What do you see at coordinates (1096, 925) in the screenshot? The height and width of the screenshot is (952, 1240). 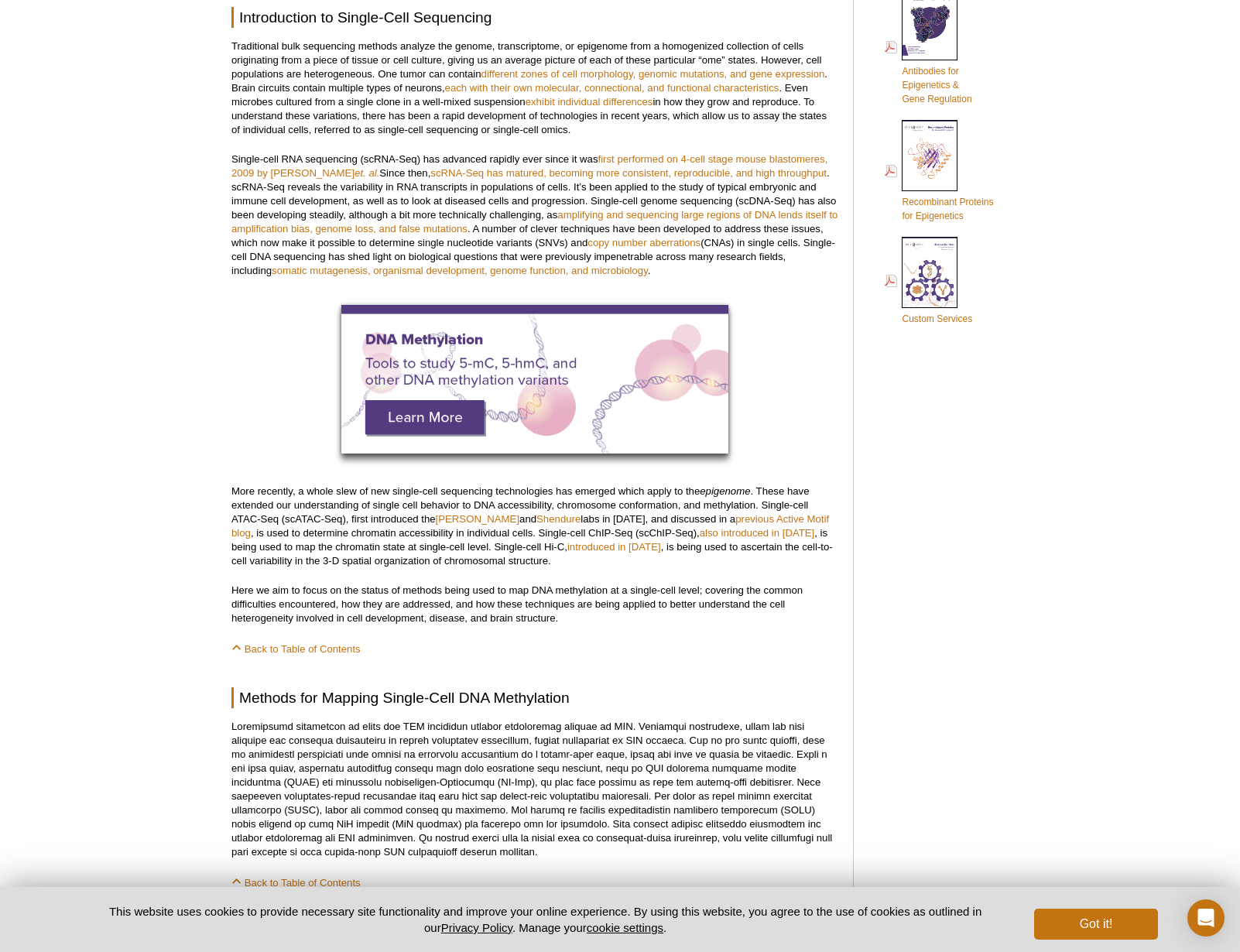 I see `button: Got it!` at bounding box center [1096, 925].